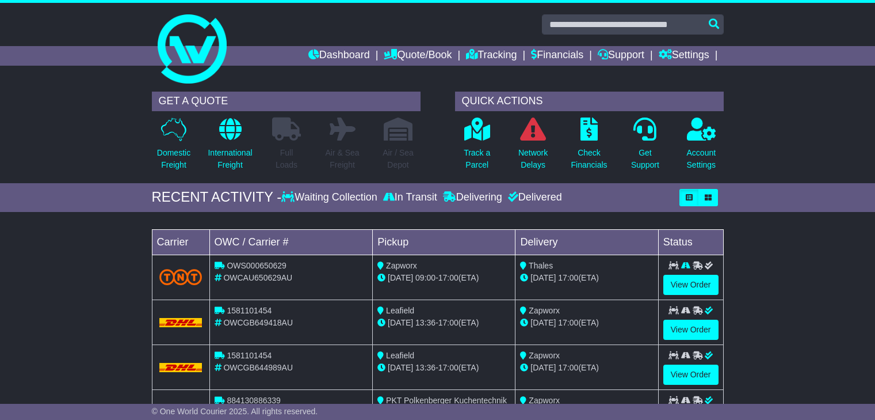 The image size is (875, 420). I want to click on div: QUICK ACTIONS, so click(589, 101).